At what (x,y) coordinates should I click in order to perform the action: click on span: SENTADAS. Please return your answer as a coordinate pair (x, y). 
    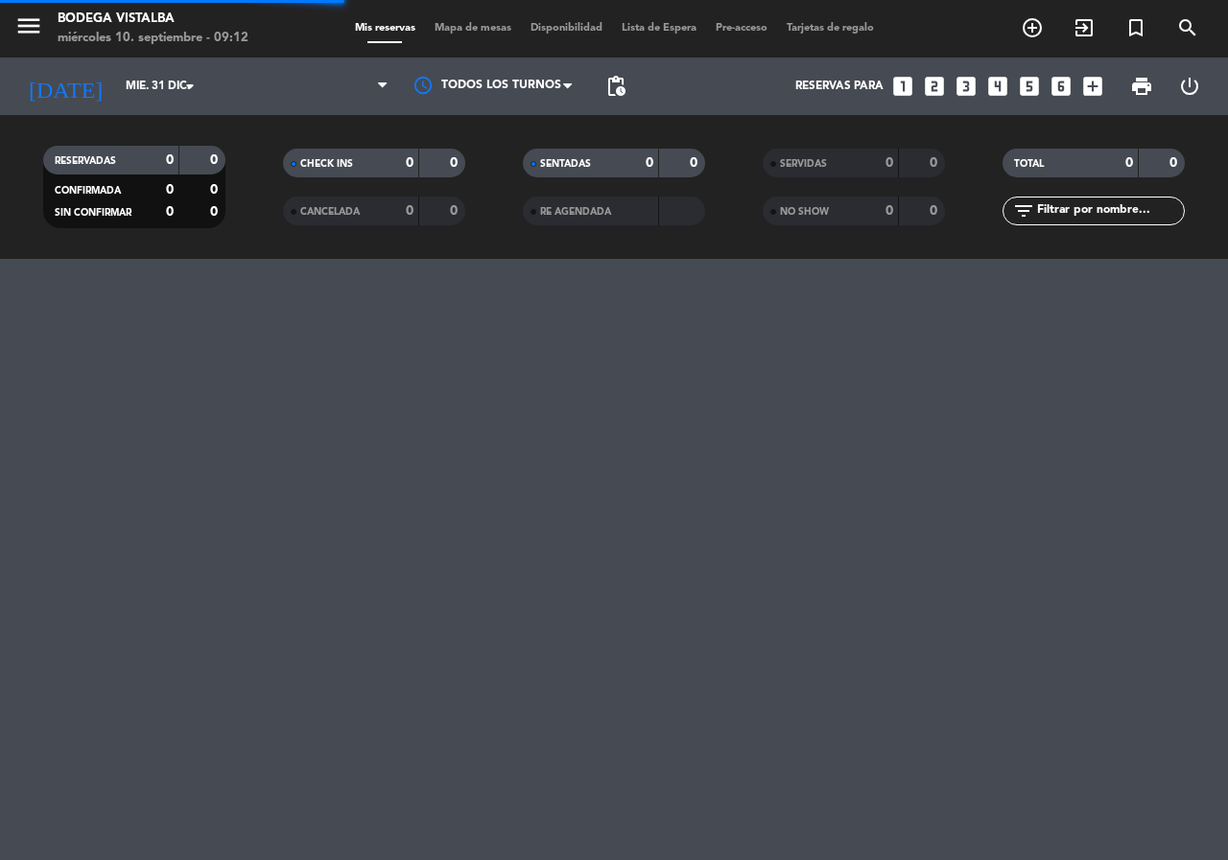
    Looking at the image, I should click on (565, 164).